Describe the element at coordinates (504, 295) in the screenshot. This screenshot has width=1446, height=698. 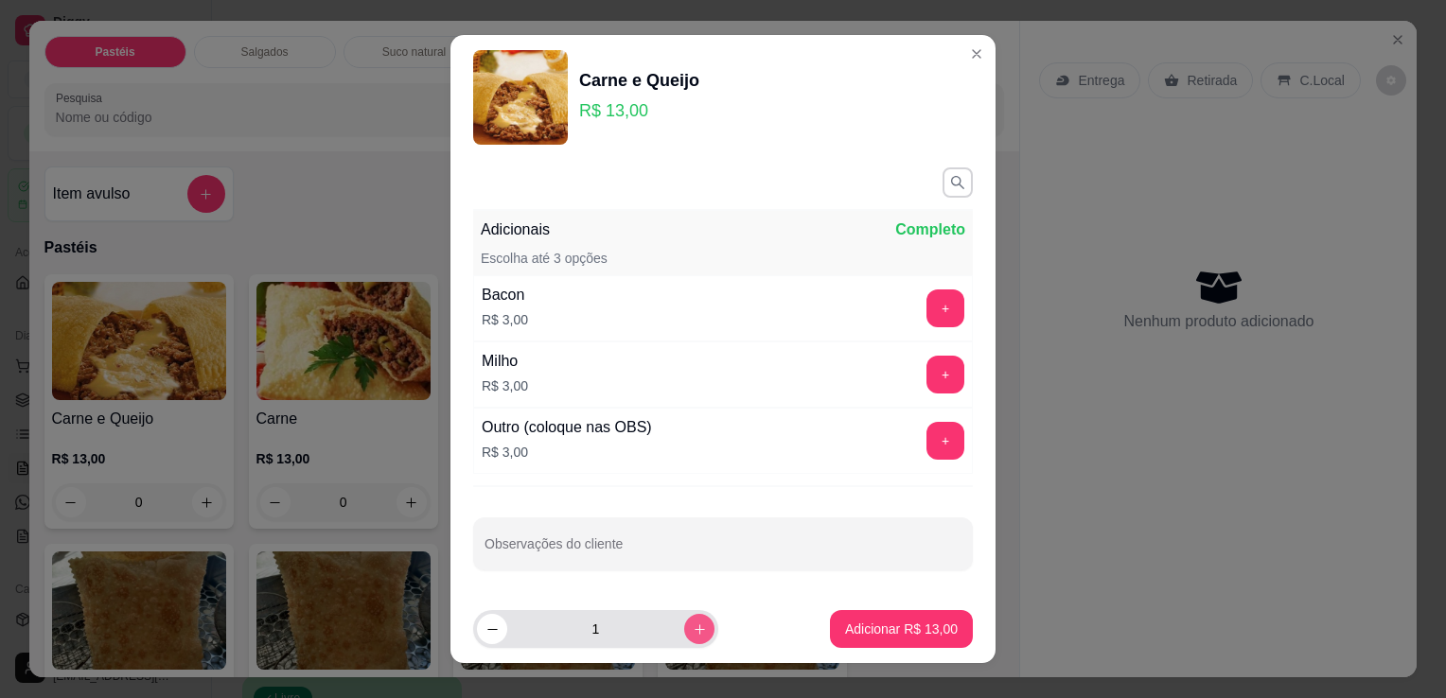
I see `div: Bacon` at that location.